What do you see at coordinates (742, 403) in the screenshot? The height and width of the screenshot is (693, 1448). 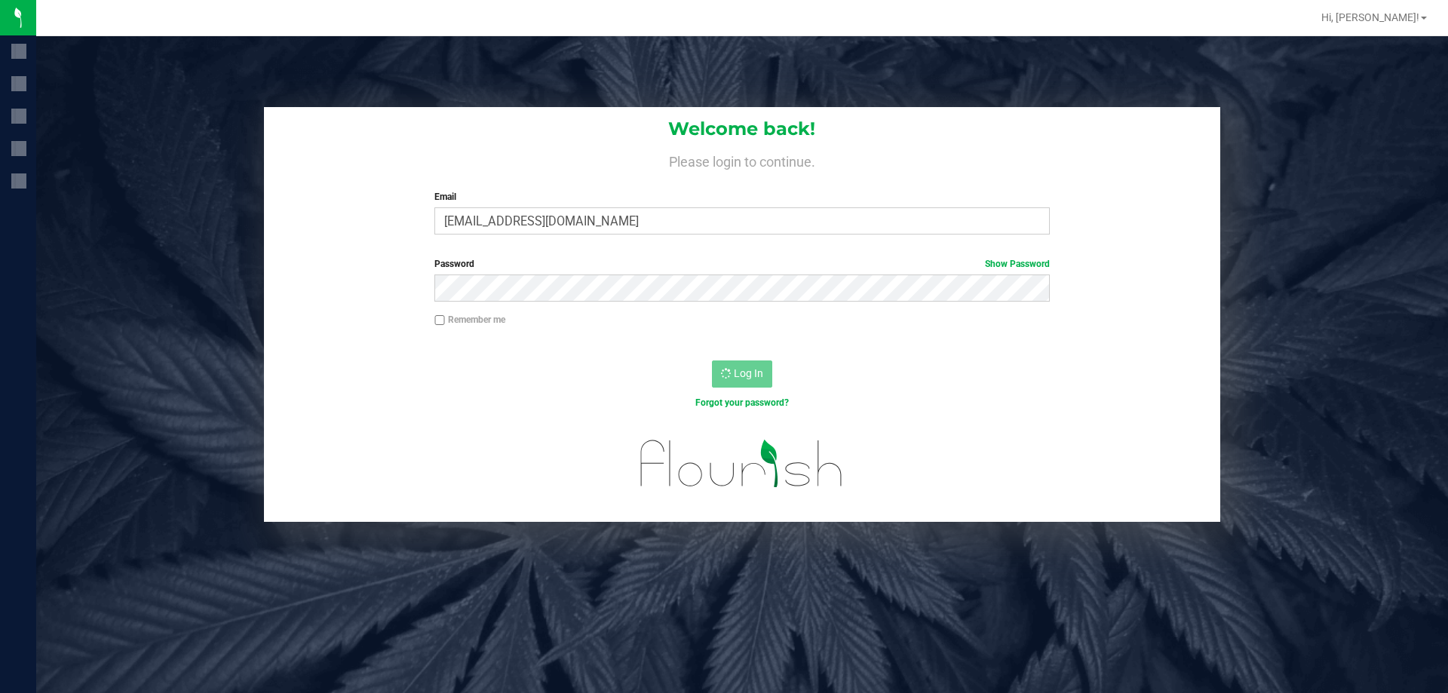 I see `a: Forgot your password?` at bounding box center [742, 403].